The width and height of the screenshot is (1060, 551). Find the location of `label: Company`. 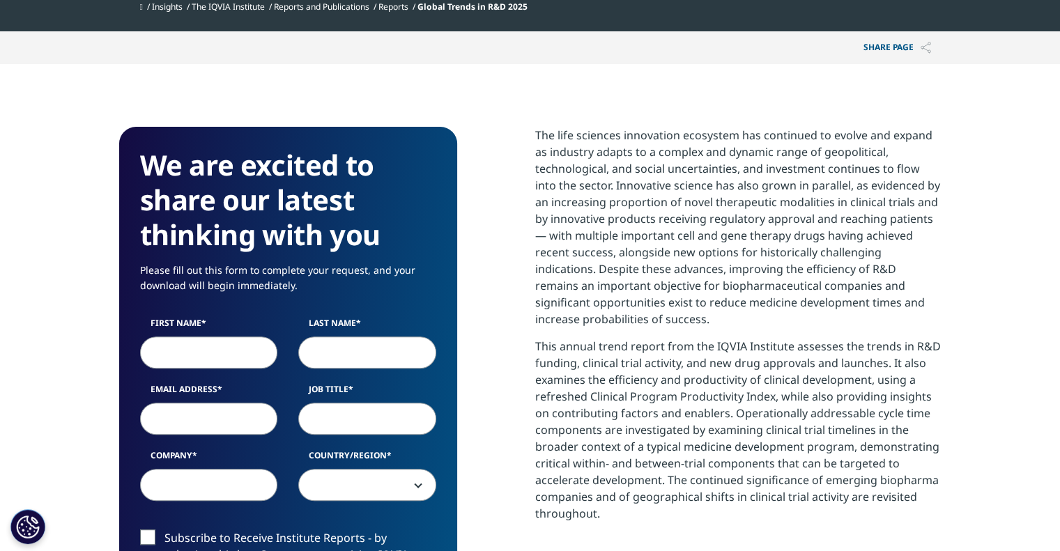

label: Company is located at coordinates (209, 459).